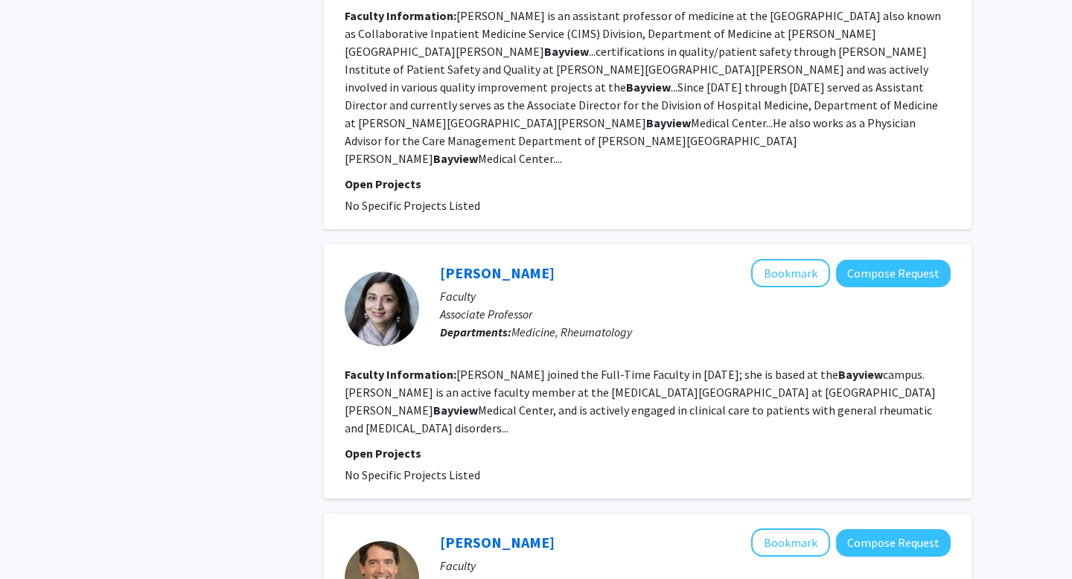  Describe the element at coordinates (893, 543) in the screenshot. I see `button: Compose Request to Hardin Pantle` at that location.